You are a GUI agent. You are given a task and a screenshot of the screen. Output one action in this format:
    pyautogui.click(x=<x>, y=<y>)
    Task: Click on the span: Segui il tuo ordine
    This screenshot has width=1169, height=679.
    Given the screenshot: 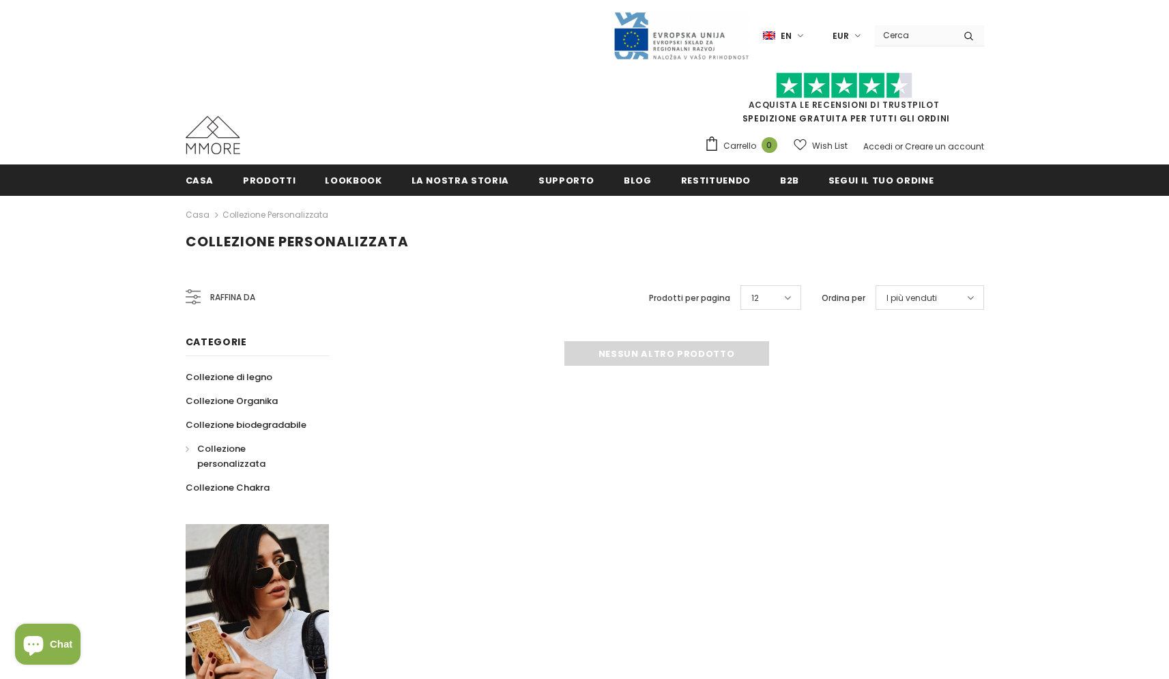 What is the action you would take?
    pyautogui.click(x=881, y=180)
    